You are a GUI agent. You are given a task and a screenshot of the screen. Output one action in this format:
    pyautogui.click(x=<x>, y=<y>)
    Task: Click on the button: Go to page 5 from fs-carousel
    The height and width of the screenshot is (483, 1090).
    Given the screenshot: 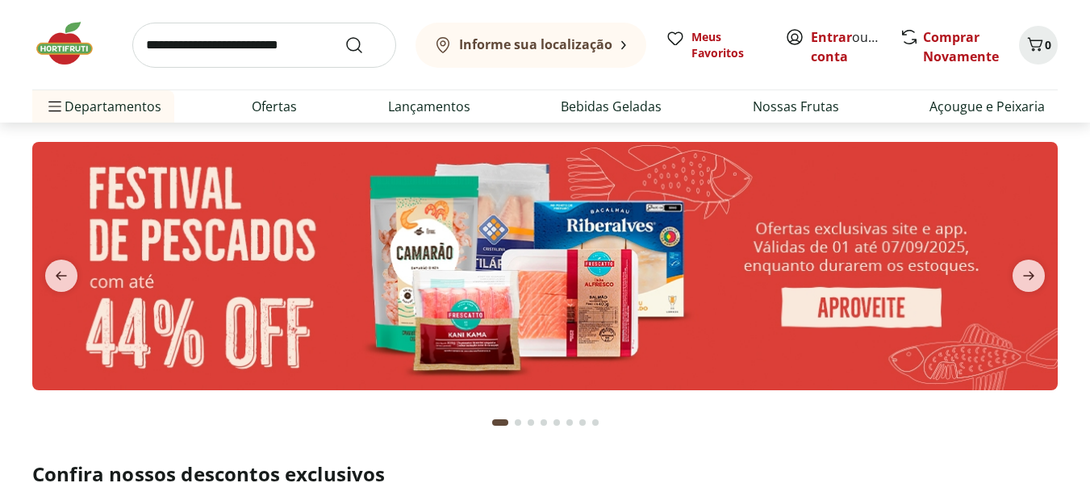 What is the action you would take?
    pyautogui.click(x=556, y=423)
    